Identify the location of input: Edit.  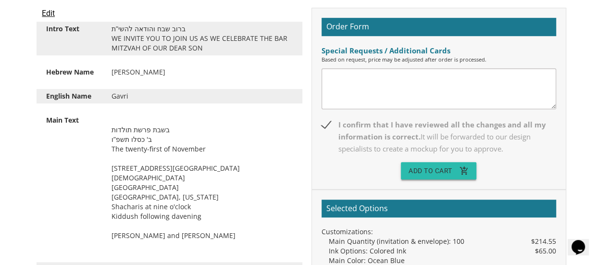
(48, 13).